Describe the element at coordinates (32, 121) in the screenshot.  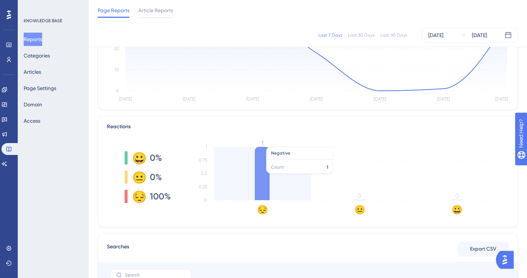
I see `button: Access` at that location.